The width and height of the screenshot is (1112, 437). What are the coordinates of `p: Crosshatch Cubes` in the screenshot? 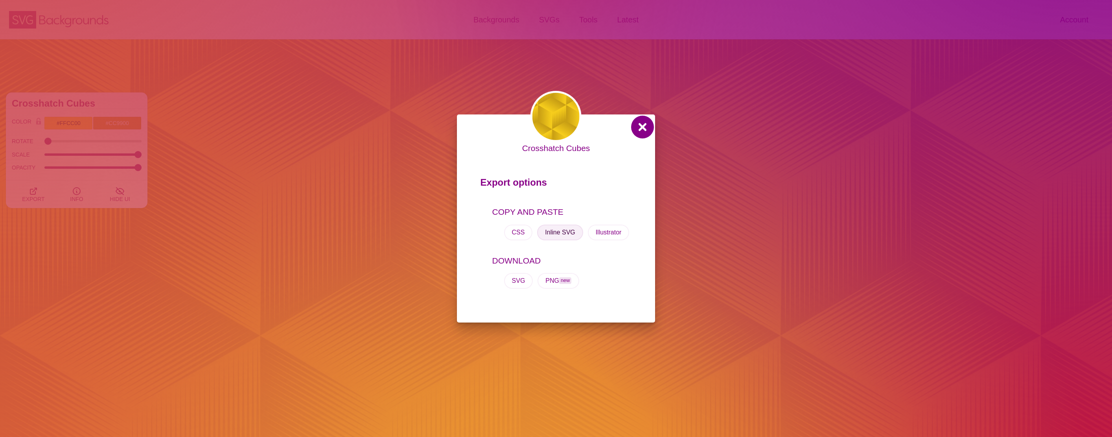 It's located at (556, 148).